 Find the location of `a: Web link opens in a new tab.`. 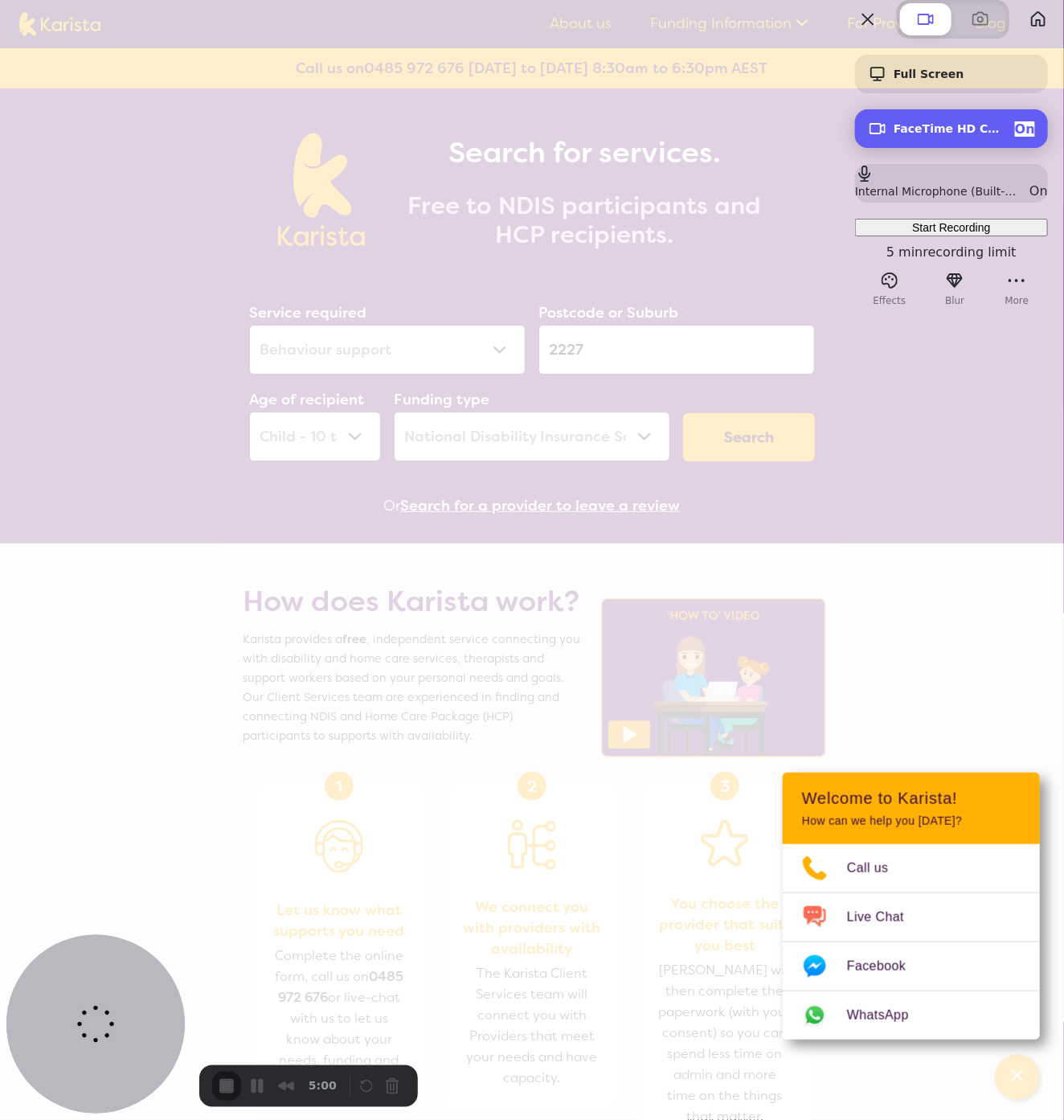

a: Web link opens in a new tab. is located at coordinates (912, 1016).